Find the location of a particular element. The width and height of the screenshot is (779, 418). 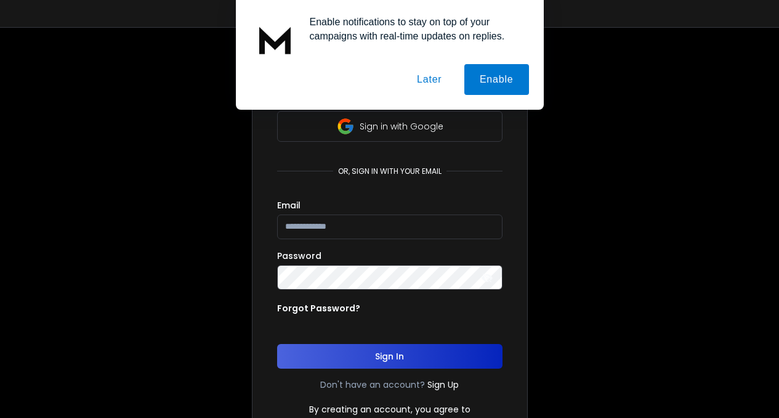

label: Email is located at coordinates (289, 205).